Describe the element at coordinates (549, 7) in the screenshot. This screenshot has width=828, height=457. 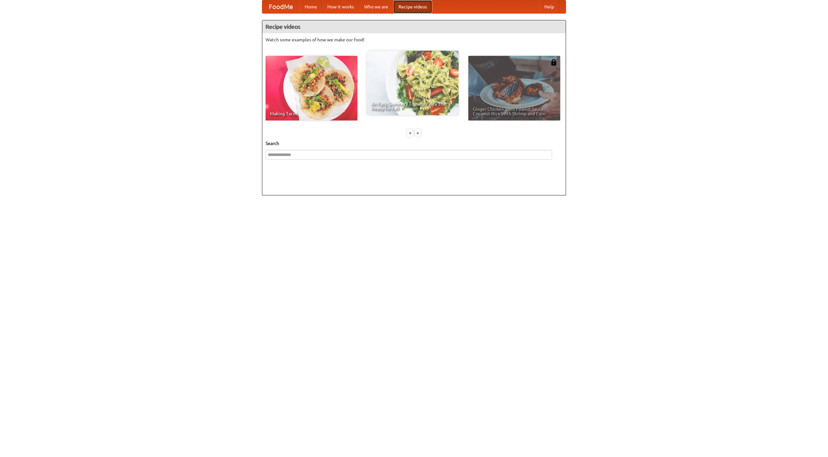
I see `a: Help` at that location.